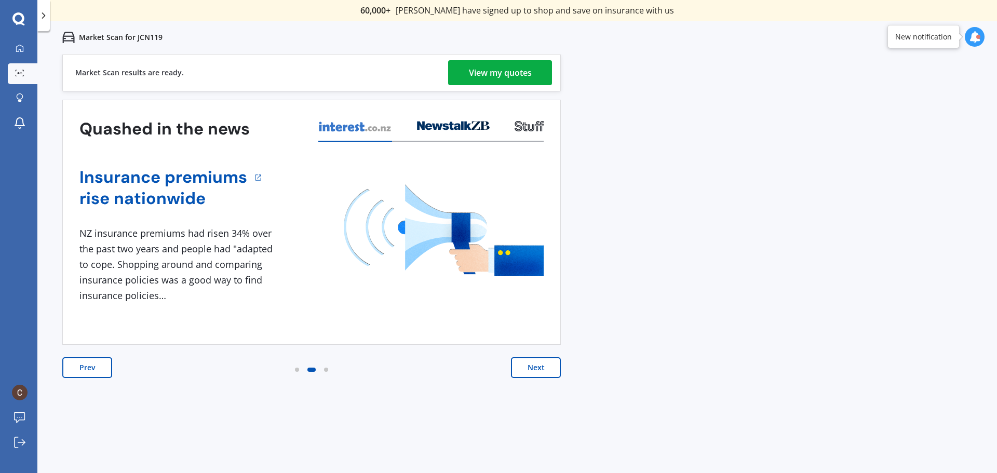 This screenshot has width=997, height=473. What do you see at coordinates (923, 37) in the screenshot?
I see `div: New notification` at bounding box center [923, 37].